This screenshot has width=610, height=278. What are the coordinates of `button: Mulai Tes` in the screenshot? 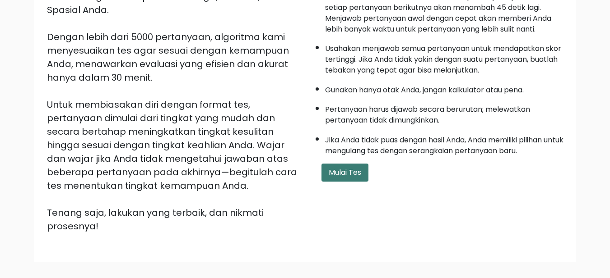 It's located at (345, 173).